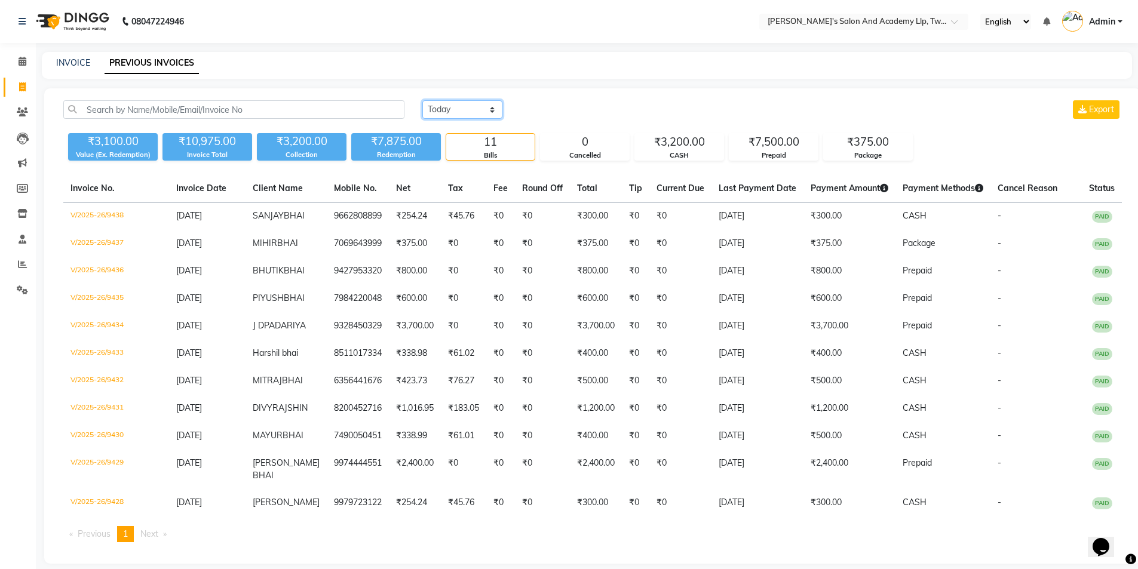 This screenshot has width=1138, height=569. What do you see at coordinates (463, 436) in the screenshot?
I see `td: ₹61.01` at bounding box center [463, 436].